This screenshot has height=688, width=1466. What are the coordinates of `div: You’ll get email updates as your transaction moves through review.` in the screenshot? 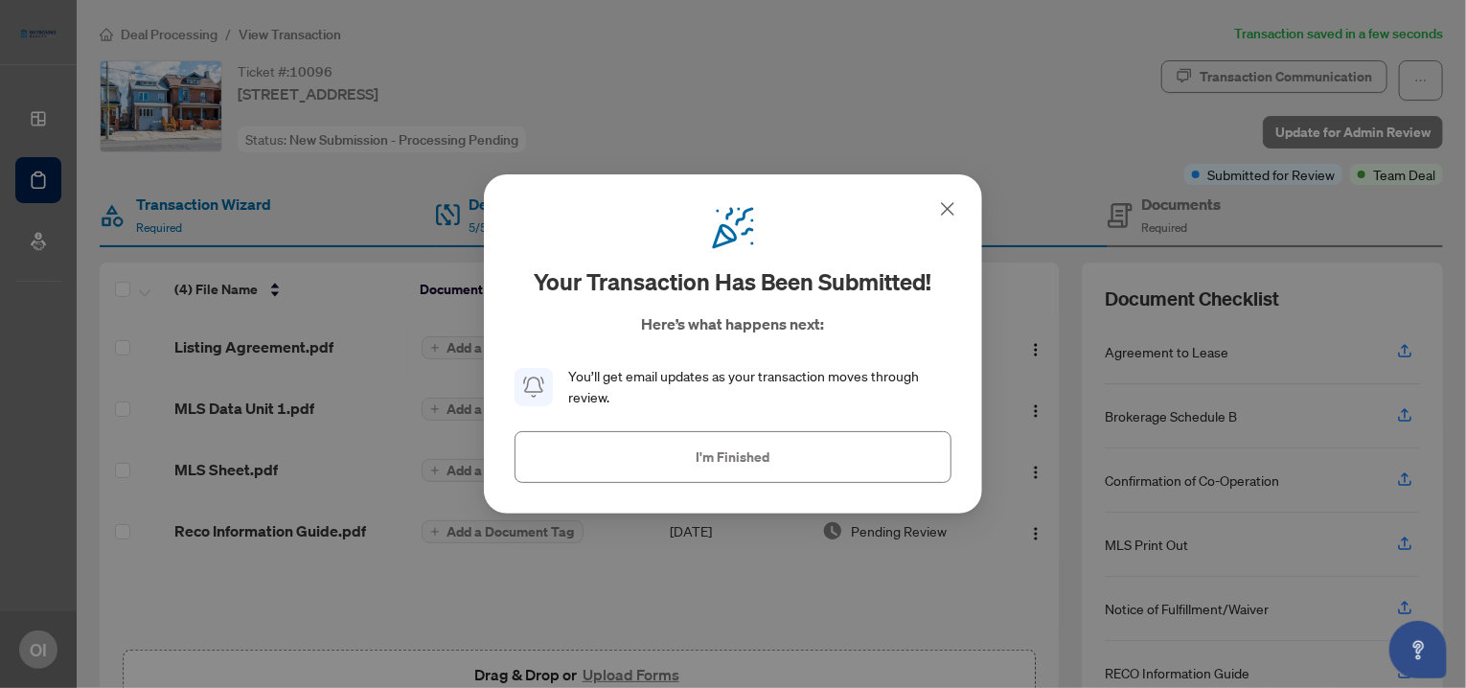 It's located at (760, 387).